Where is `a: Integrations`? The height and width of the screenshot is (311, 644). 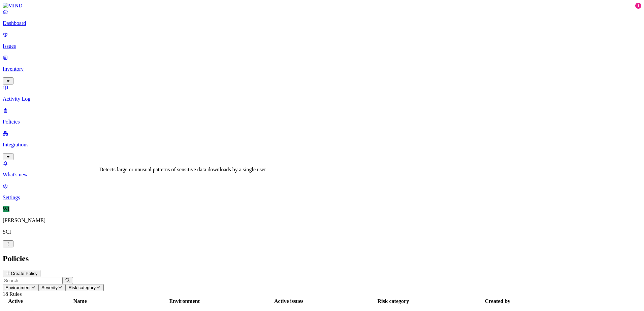
a: Integrations is located at coordinates (322, 145).